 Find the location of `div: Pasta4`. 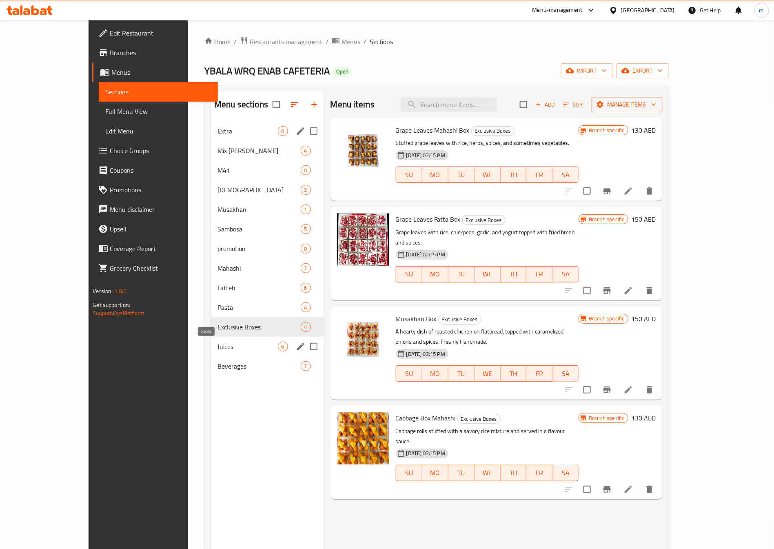

div: Pasta4 is located at coordinates (267, 307).